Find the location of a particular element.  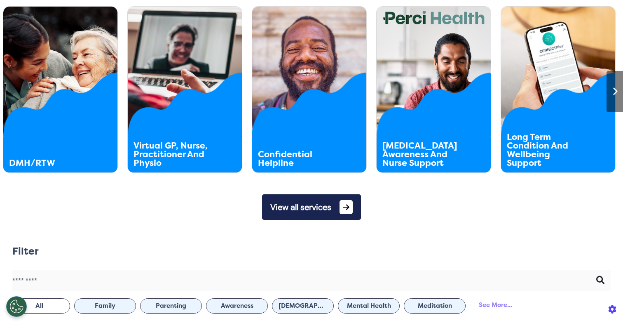

button: Mental Health is located at coordinates (369, 305).